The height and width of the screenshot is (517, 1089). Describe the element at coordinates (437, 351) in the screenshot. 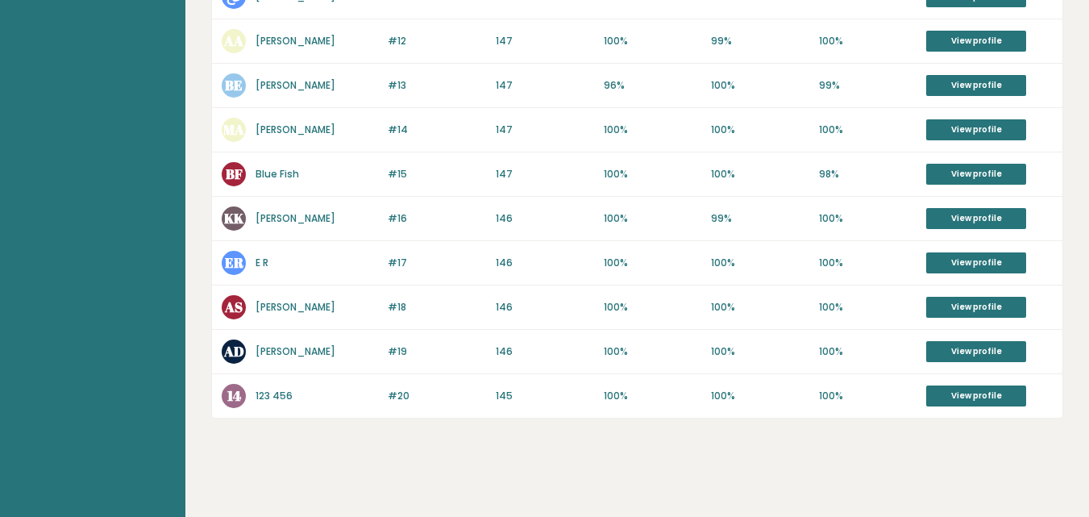

I see `p: #19` at that location.